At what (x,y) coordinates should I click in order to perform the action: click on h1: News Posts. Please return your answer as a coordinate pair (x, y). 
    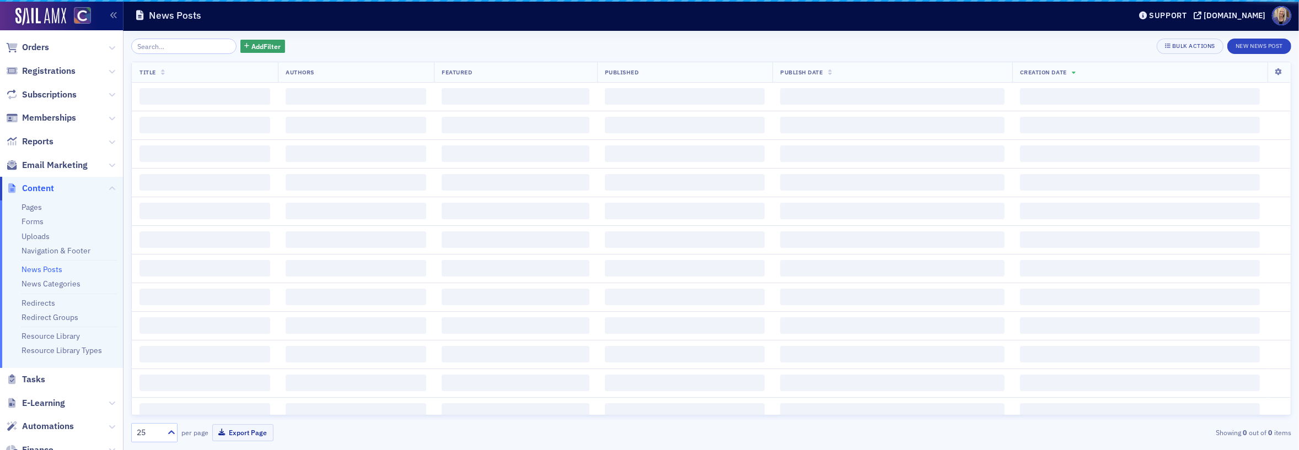
    Looking at the image, I should click on (175, 15).